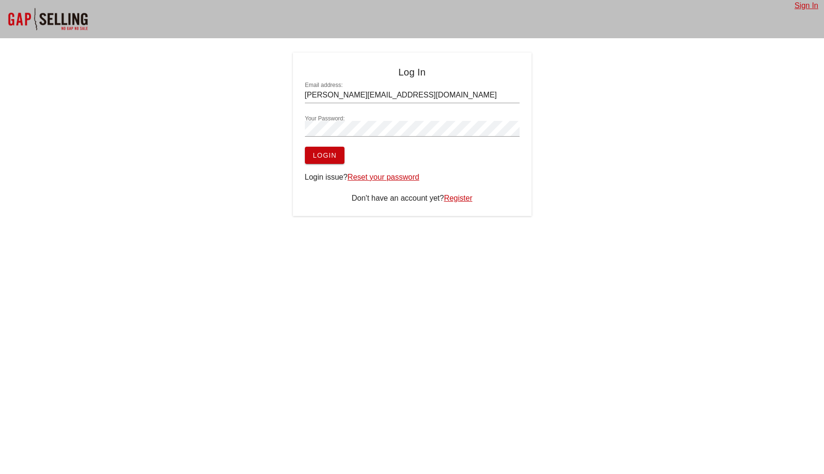 The image size is (824, 474). What do you see at coordinates (324, 85) in the screenshot?
I see `label: Email address:` at bounding box center [324, 85].